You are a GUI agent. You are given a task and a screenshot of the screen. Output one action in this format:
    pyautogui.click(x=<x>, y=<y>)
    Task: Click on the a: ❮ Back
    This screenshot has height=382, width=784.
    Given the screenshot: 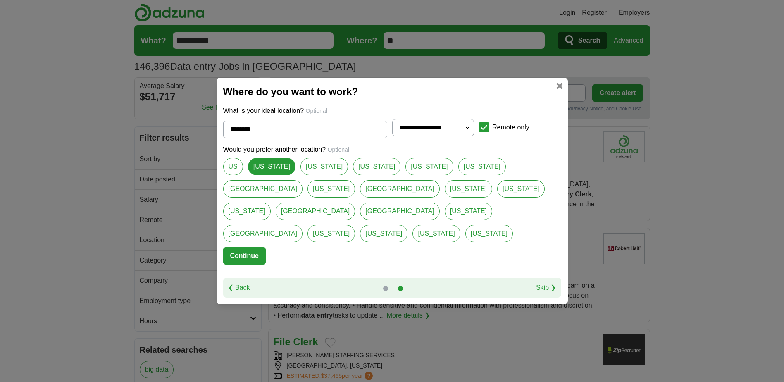 What is the action you would take?
    pyautogui.click(x=239, y=288)
    